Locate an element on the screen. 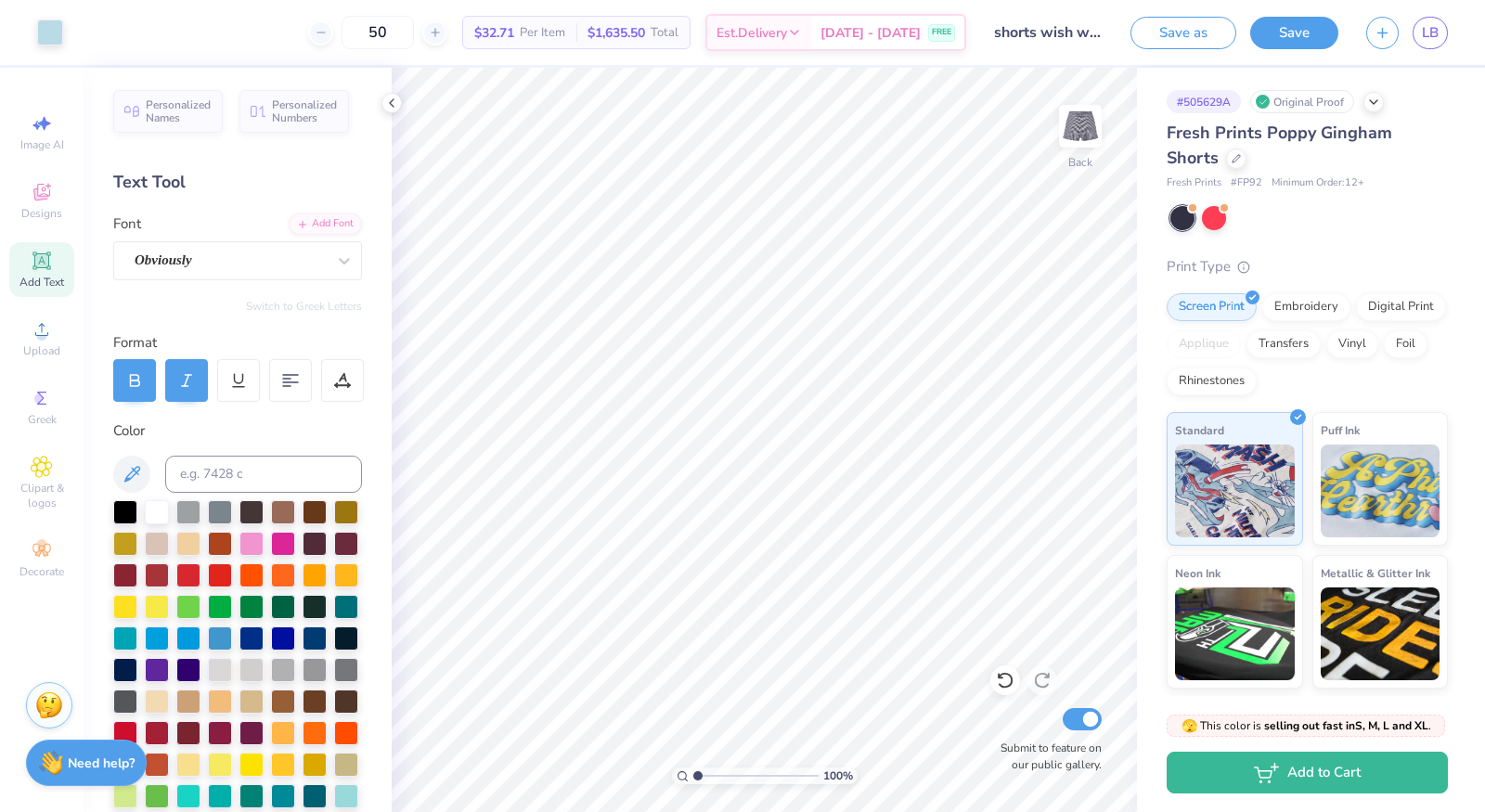 The image size is (1485, 812). span: Clipart & logos is located at coordinates (42, 495).